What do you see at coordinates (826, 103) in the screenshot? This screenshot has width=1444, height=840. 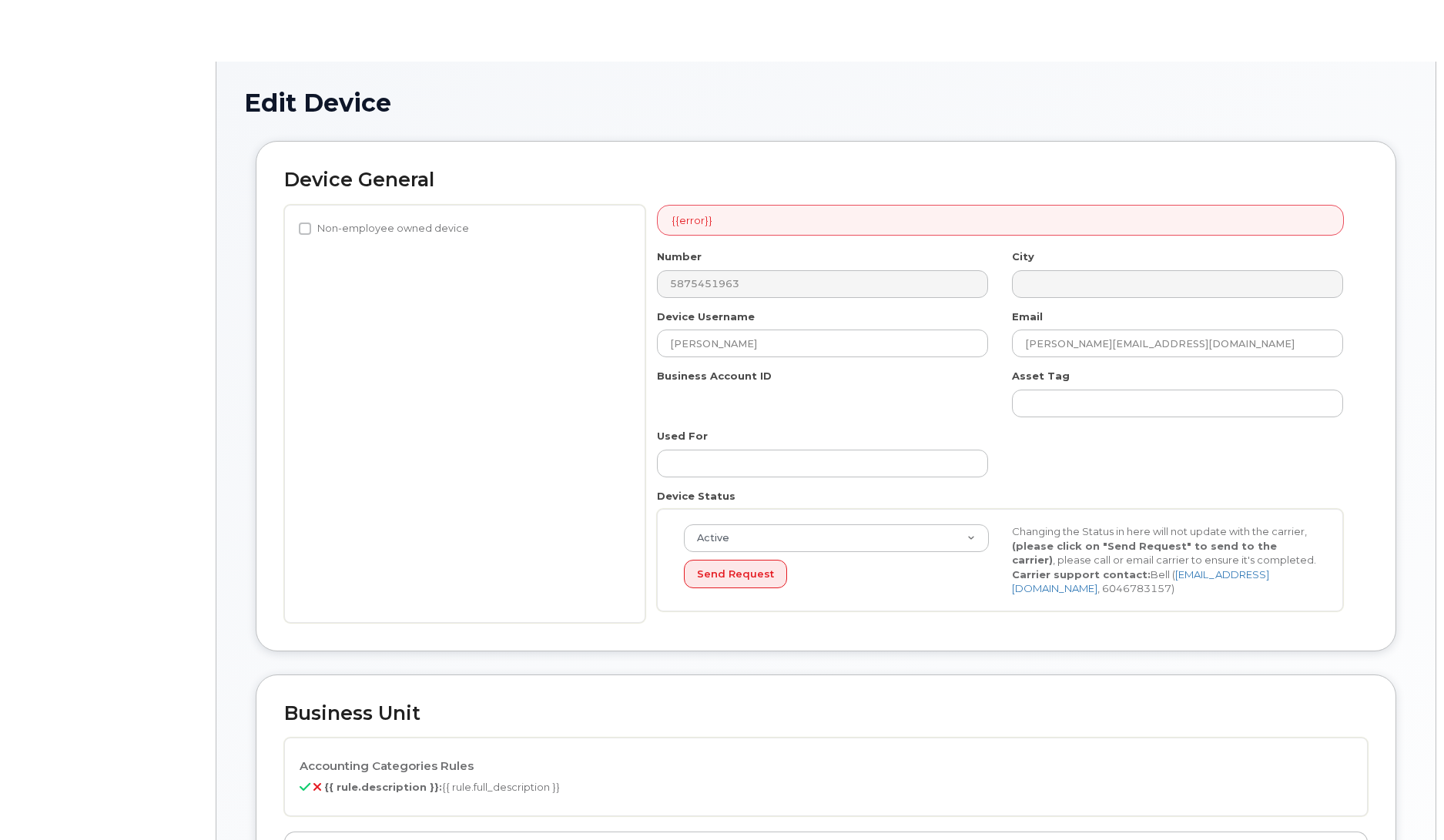 I see `h1: Edit Device` at bounding box center [826, 103].